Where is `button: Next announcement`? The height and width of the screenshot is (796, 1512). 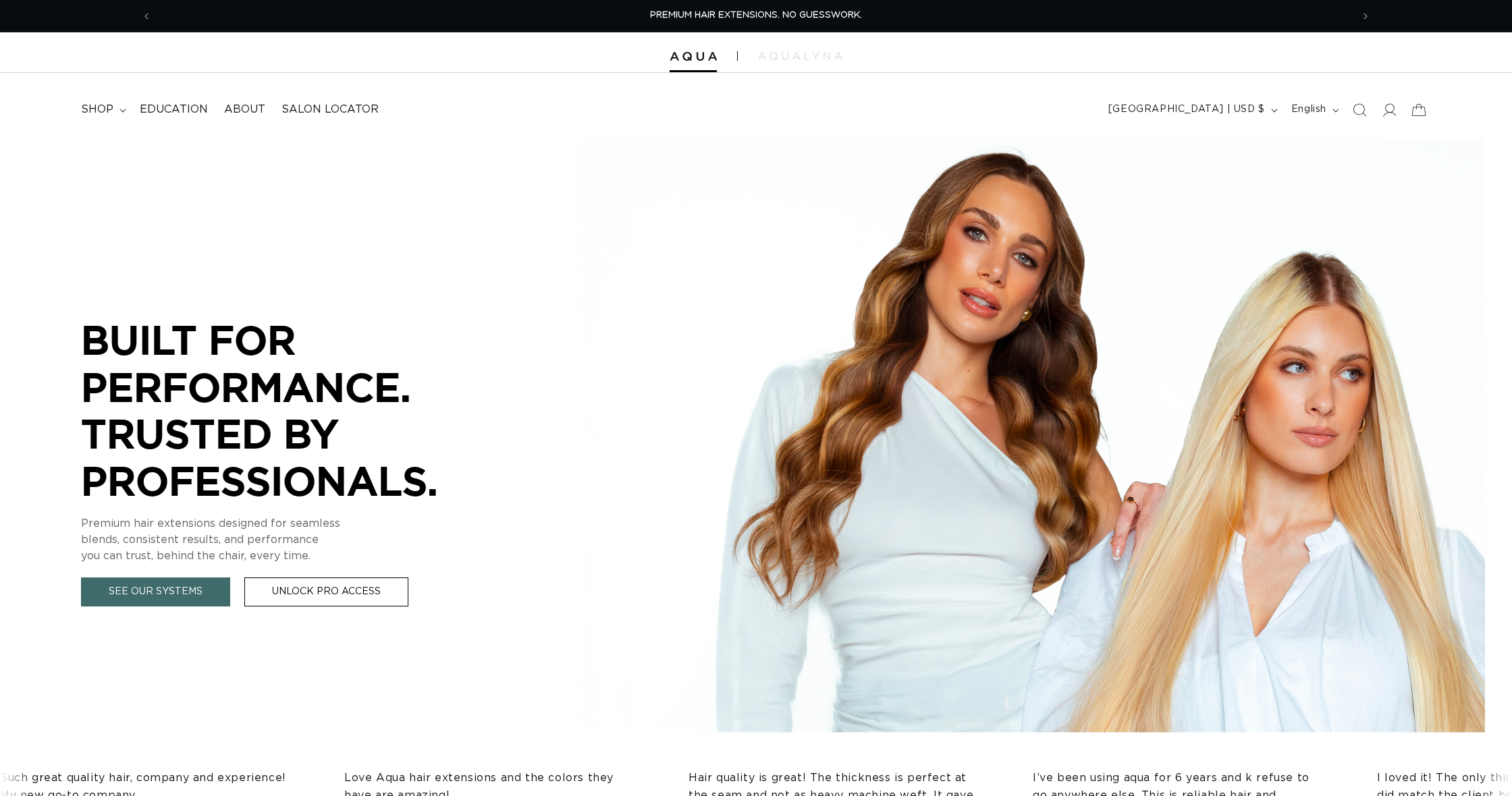 button: Next announcement is located at coordinates (1365, 17).